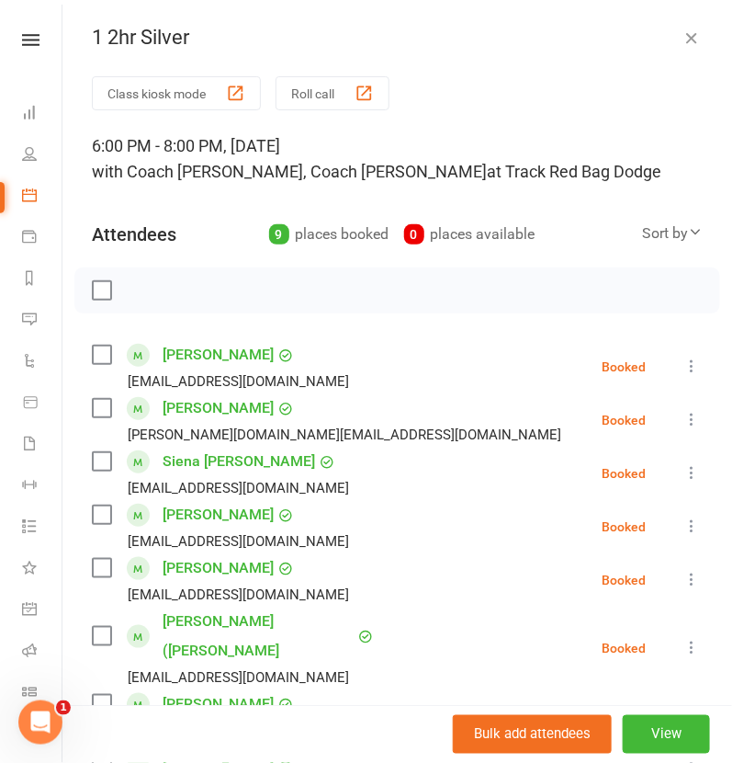 Image resolution: width=732 pixels, height=763 pixels. What do you see at coordinates (42, 610) in the screenshot?
I see `a: General attendance kiosk mode` at bounding box center [42, 610].